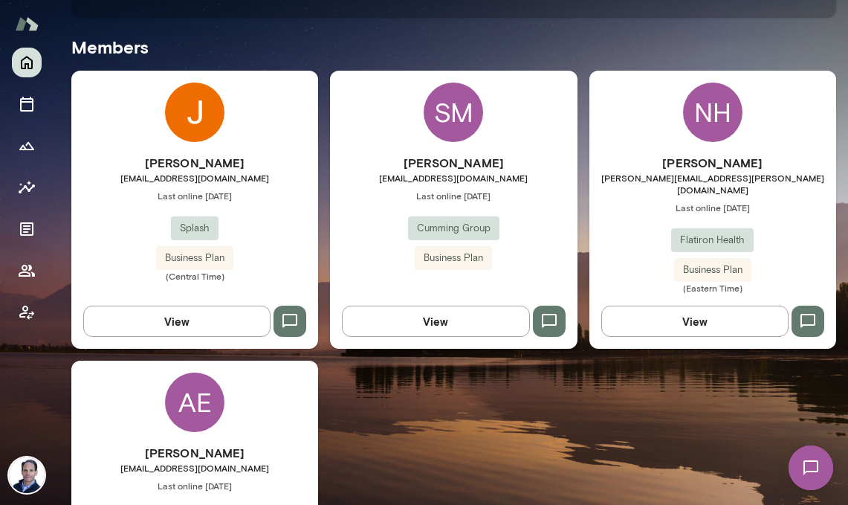 This screenshot has height=505, width=848. Describe the element at coordinates (713, 112) in the screenshot. I see `div: NH` at that location.